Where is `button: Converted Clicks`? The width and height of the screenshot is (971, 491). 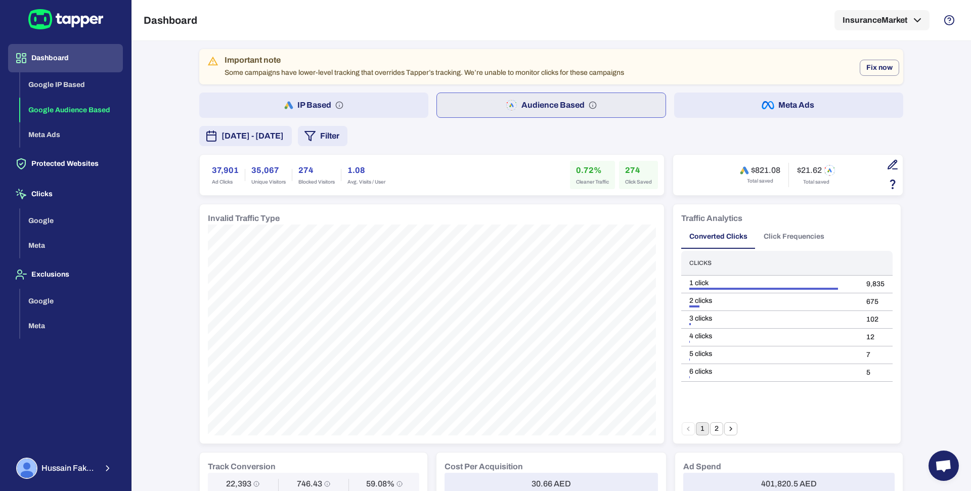 button: Converted Clicks is located at coordinates (718, 237).